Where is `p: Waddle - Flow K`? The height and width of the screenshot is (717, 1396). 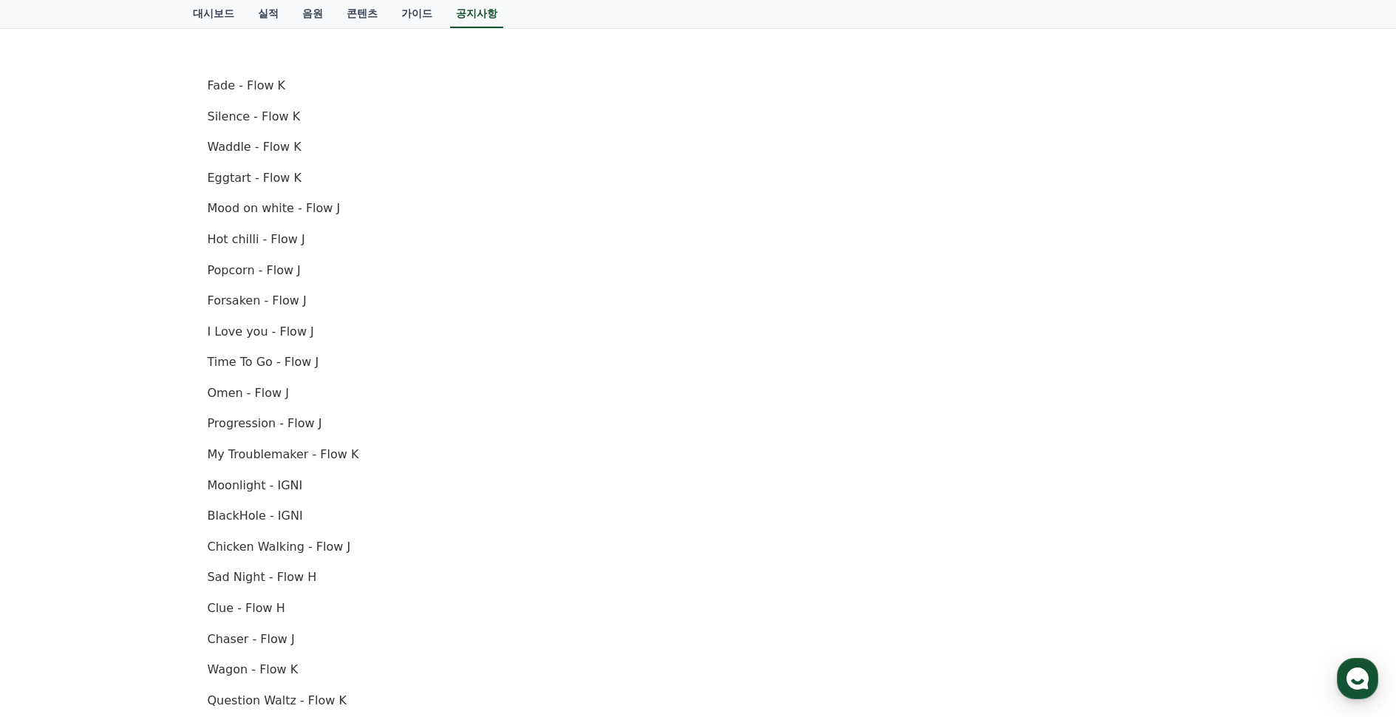 p: Waddle - Flow K is located at coordinates (698, 147).